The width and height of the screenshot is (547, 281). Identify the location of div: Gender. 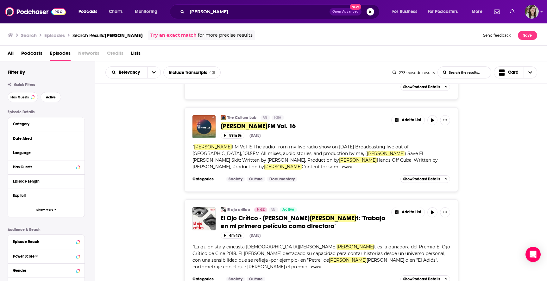
(43, 270).